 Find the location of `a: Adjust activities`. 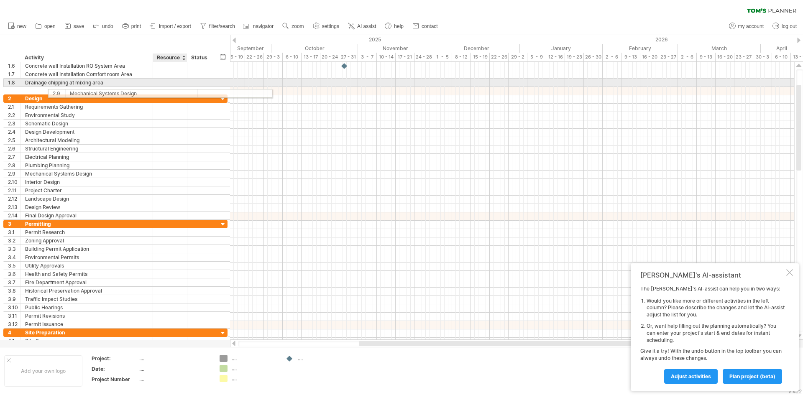

a: Adjust activities is located at coordinates (691, 376).